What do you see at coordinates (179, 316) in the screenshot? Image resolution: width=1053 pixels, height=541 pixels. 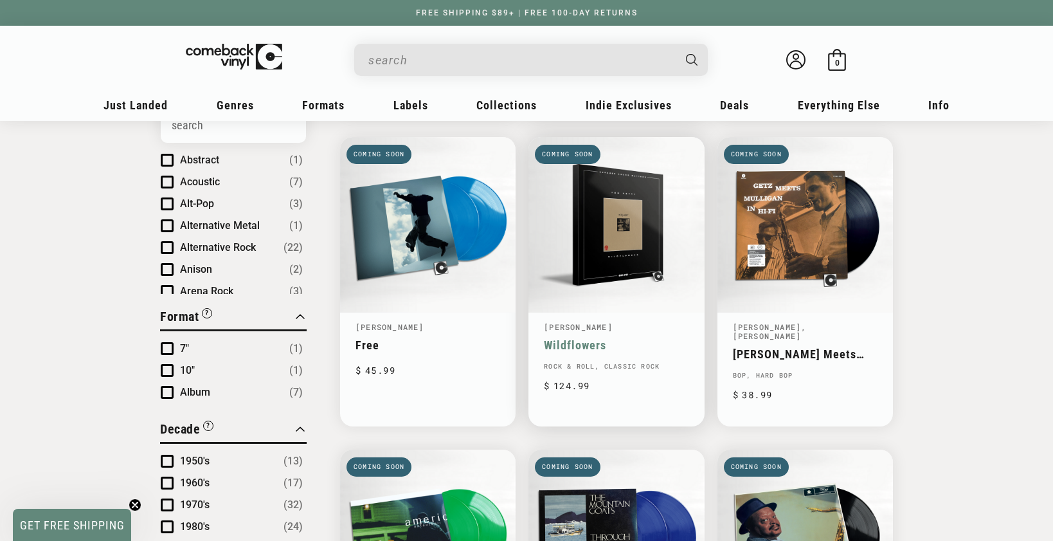 I see `span: Format` at bounding box center [179, 316].